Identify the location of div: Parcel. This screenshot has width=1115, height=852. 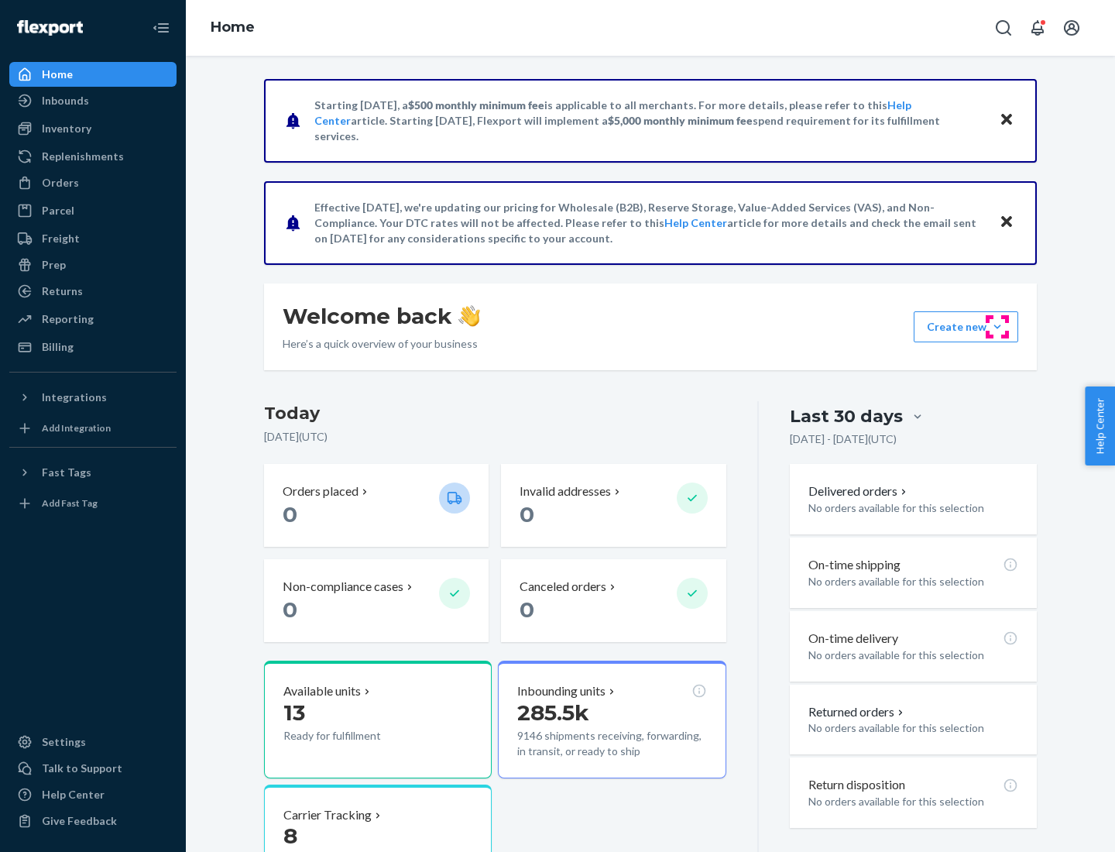
(58, 211).